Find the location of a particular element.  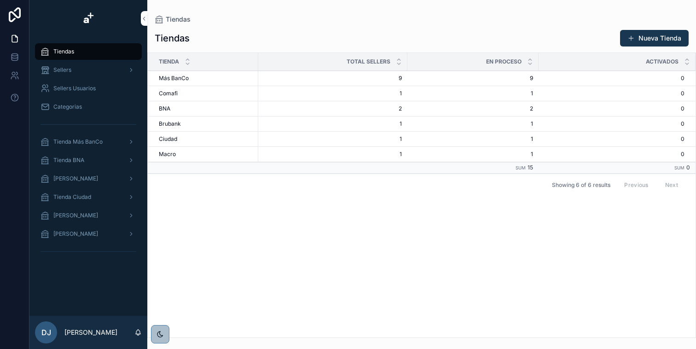

a: Sellers Usuarios is located at coordinates (88, 88).